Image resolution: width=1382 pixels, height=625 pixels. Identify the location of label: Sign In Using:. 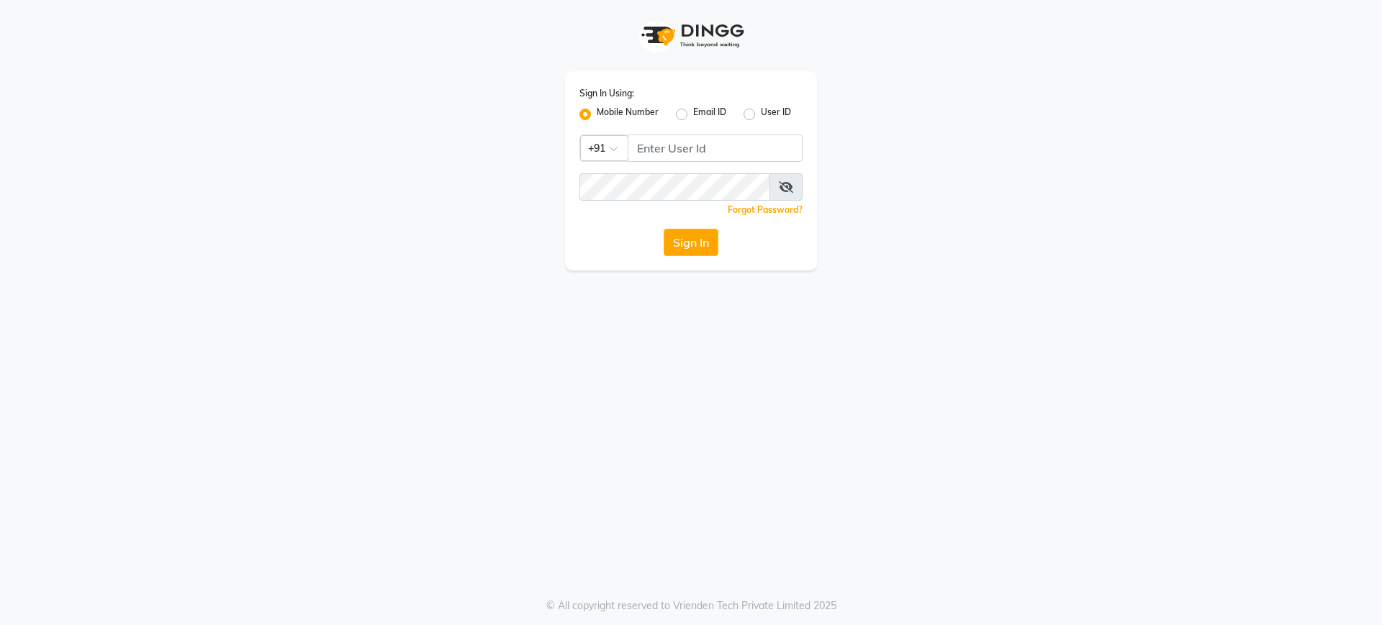
(607, 94).